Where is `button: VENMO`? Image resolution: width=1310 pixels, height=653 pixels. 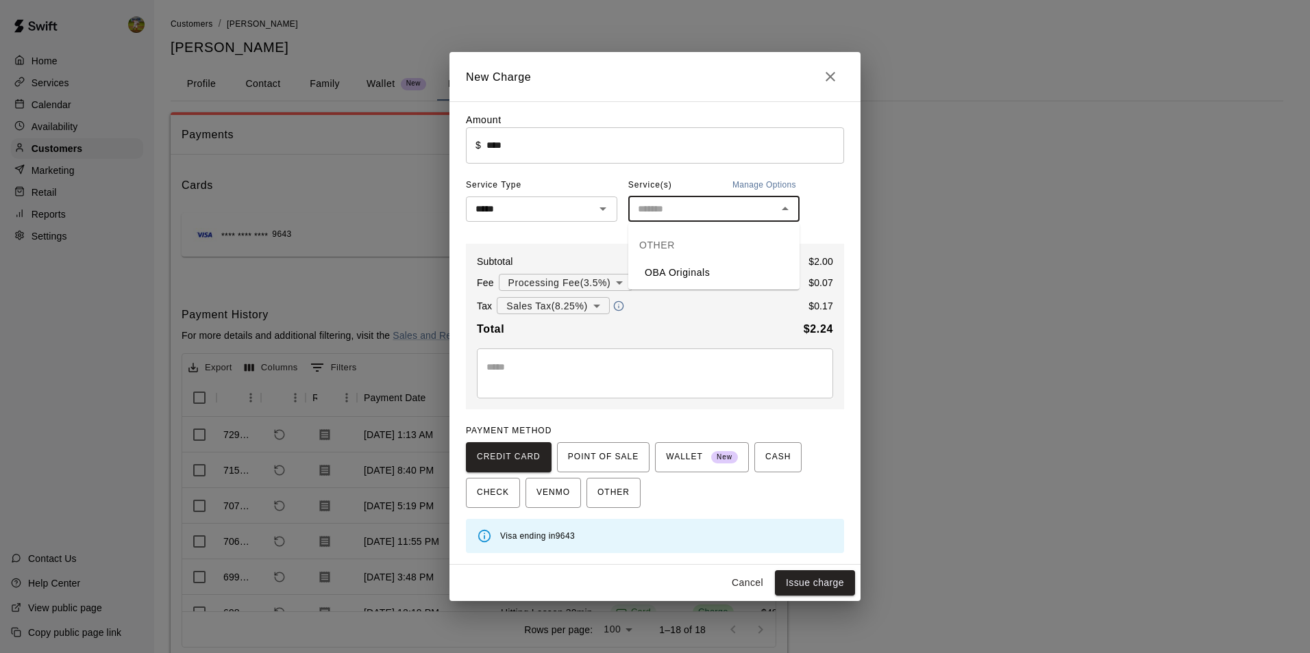
button: VENMO is located at coordinates (553, 493).